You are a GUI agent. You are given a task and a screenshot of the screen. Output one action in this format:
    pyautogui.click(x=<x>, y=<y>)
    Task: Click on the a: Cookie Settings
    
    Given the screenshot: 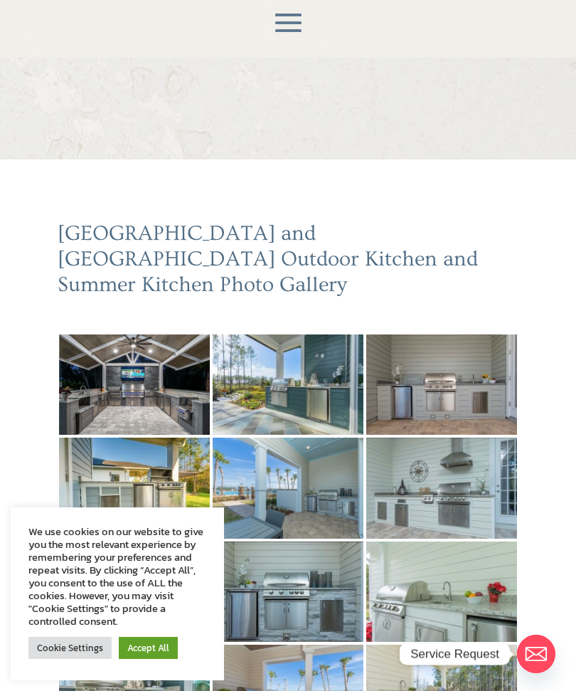 What is the action you would take?
    pyautogui.click(x=70, y=647)
    